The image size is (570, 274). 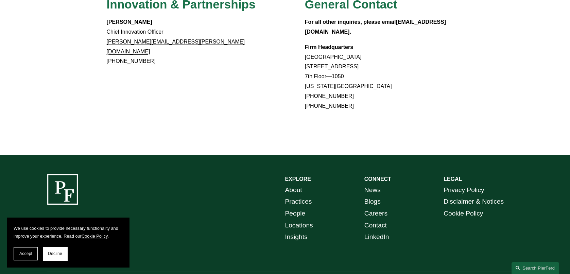 I want to click on p: We use cookies to provide necessary functionality and improve your experience. Read our ., so click(x=68, y=232).